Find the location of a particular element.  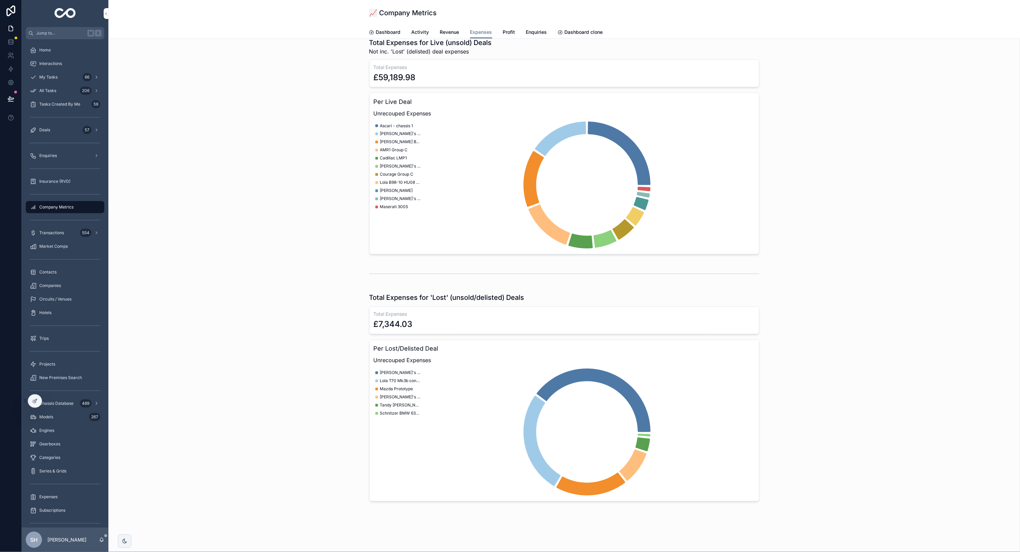

span: Cadillac LMP1 is located at coordinates (394, 159).